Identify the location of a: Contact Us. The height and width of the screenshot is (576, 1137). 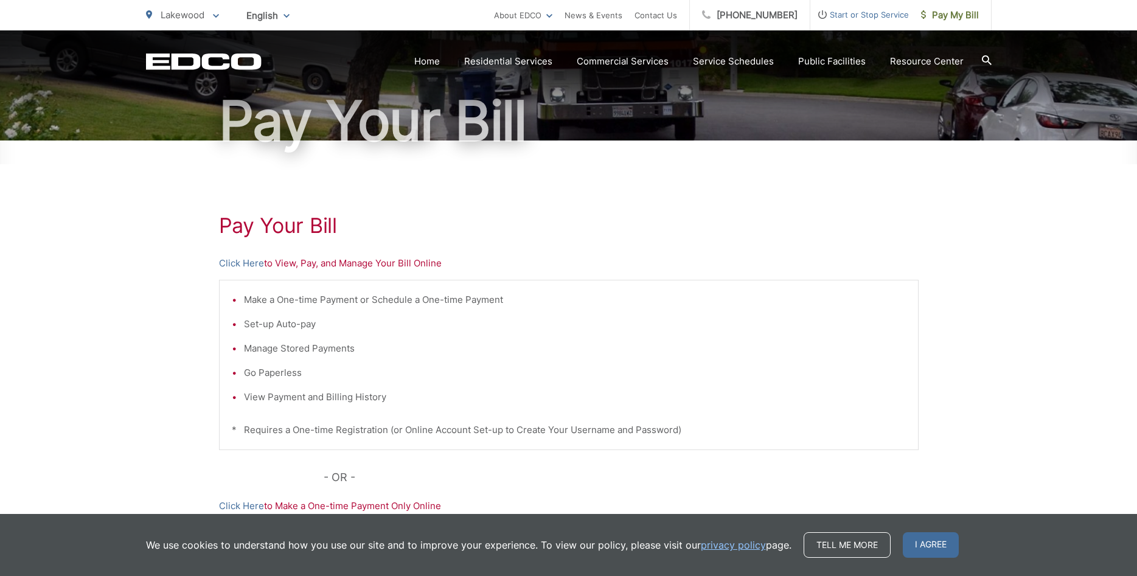
(656, 15).